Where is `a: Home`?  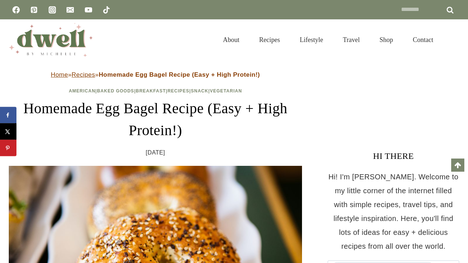 a: Home is located at coordinates (59, 75).